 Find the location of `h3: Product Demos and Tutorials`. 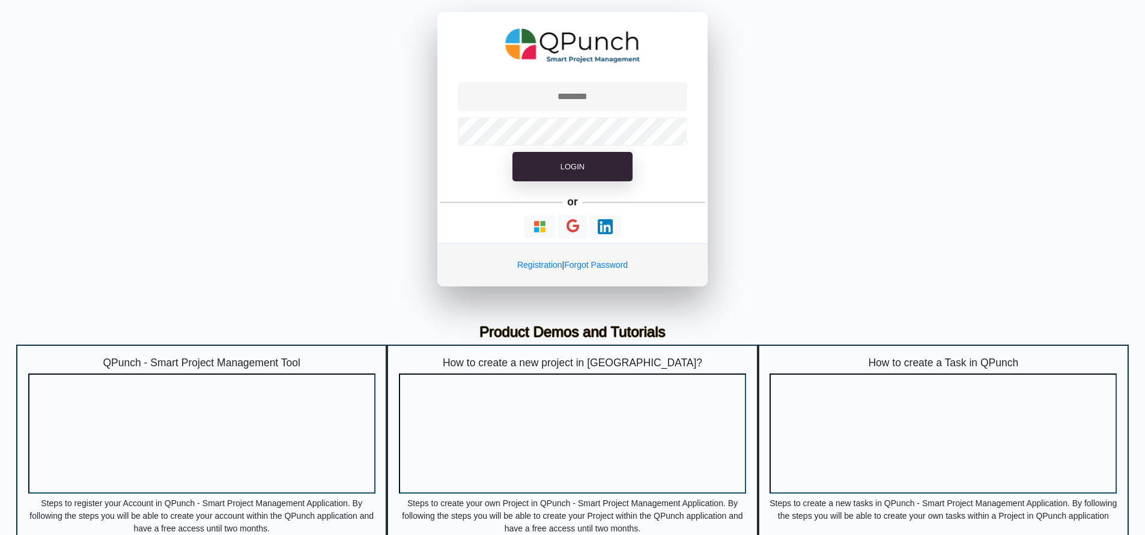

h3: Product Demos and Tutorials is located at coordinates (573, 332).